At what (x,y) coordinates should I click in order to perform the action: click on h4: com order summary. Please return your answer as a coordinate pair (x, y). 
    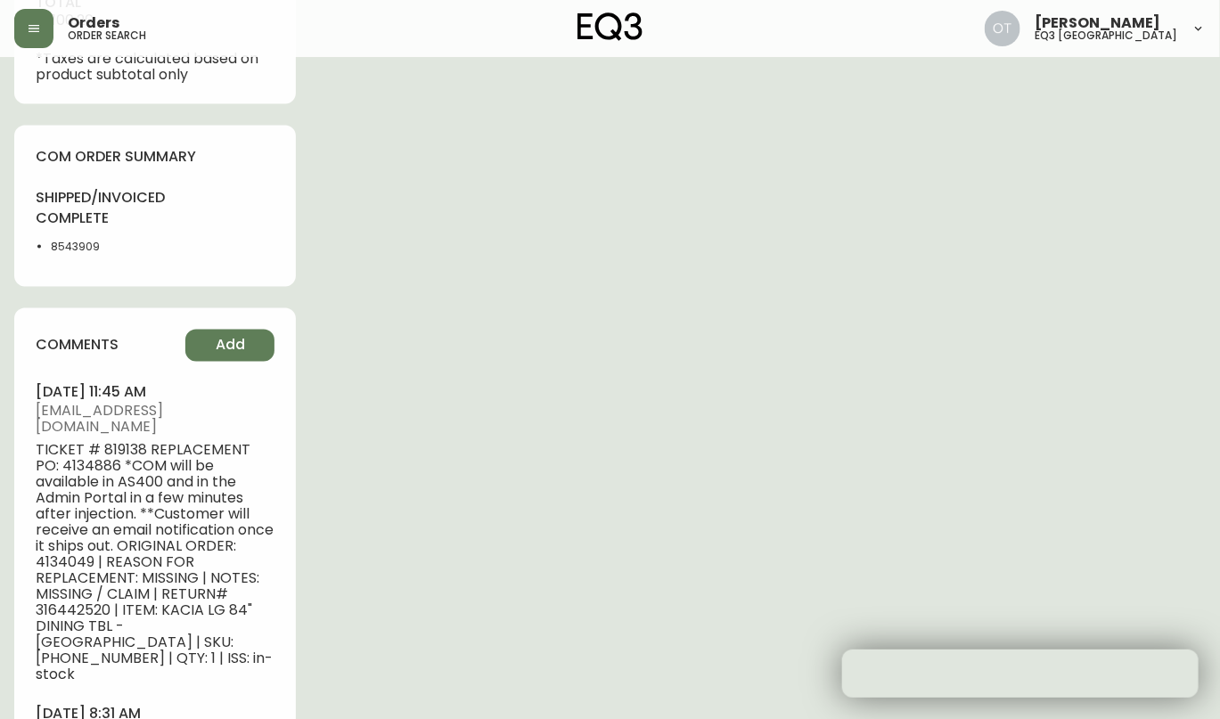
    Looking at the image, I should click on (155, 157).